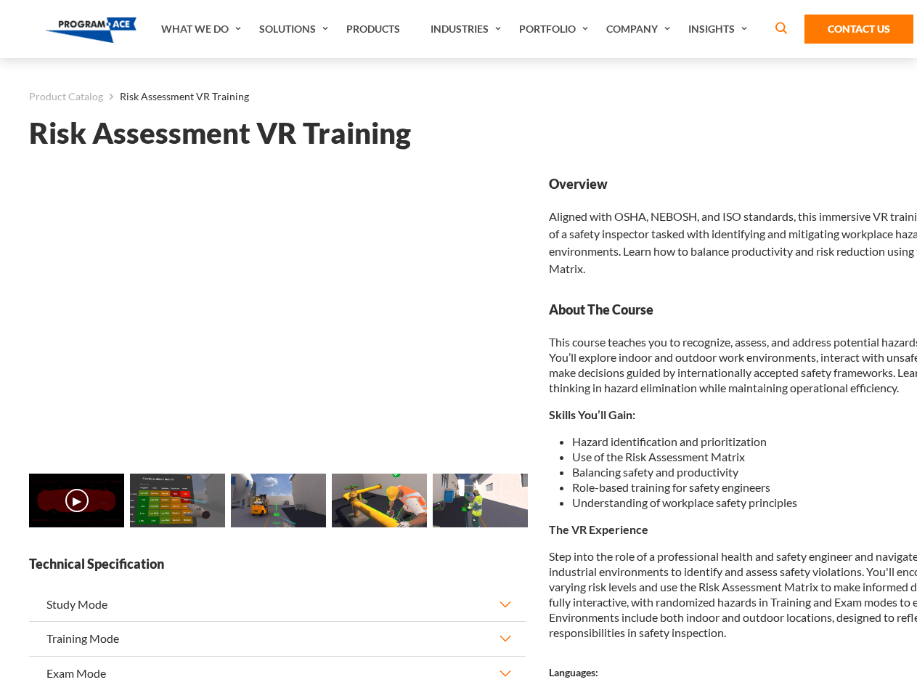 Image resolution: width=917 pixels, height=685 pixels. Describe the element at coordinates (859, 29) in the screenshot. I see `a: Contact Us` at that location.